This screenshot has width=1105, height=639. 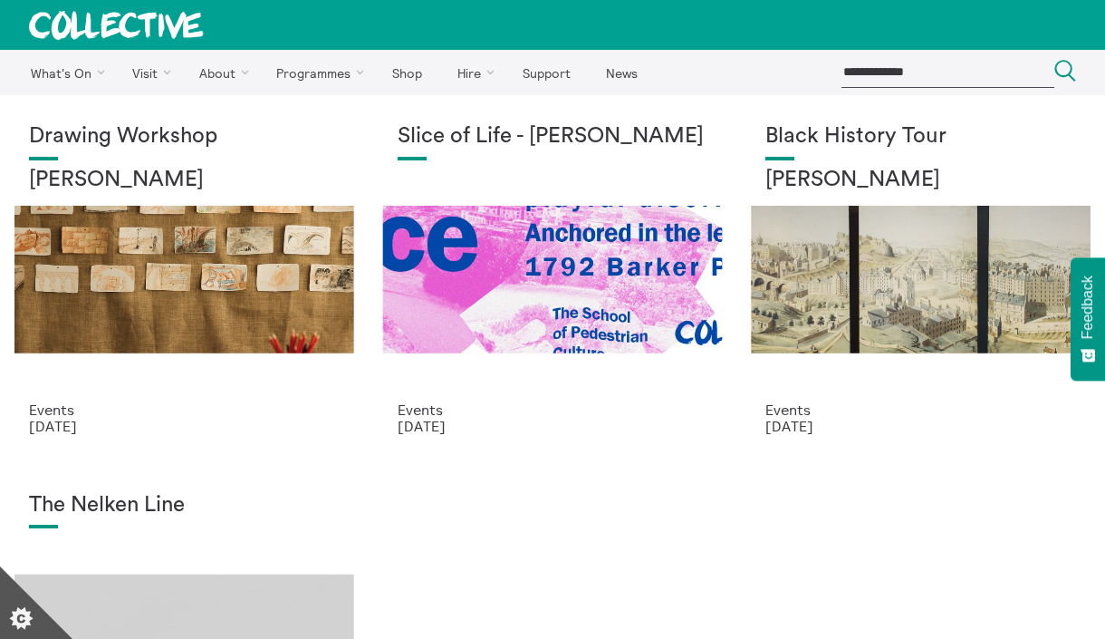 I want to click on a: About, so click(x=220, y=72).